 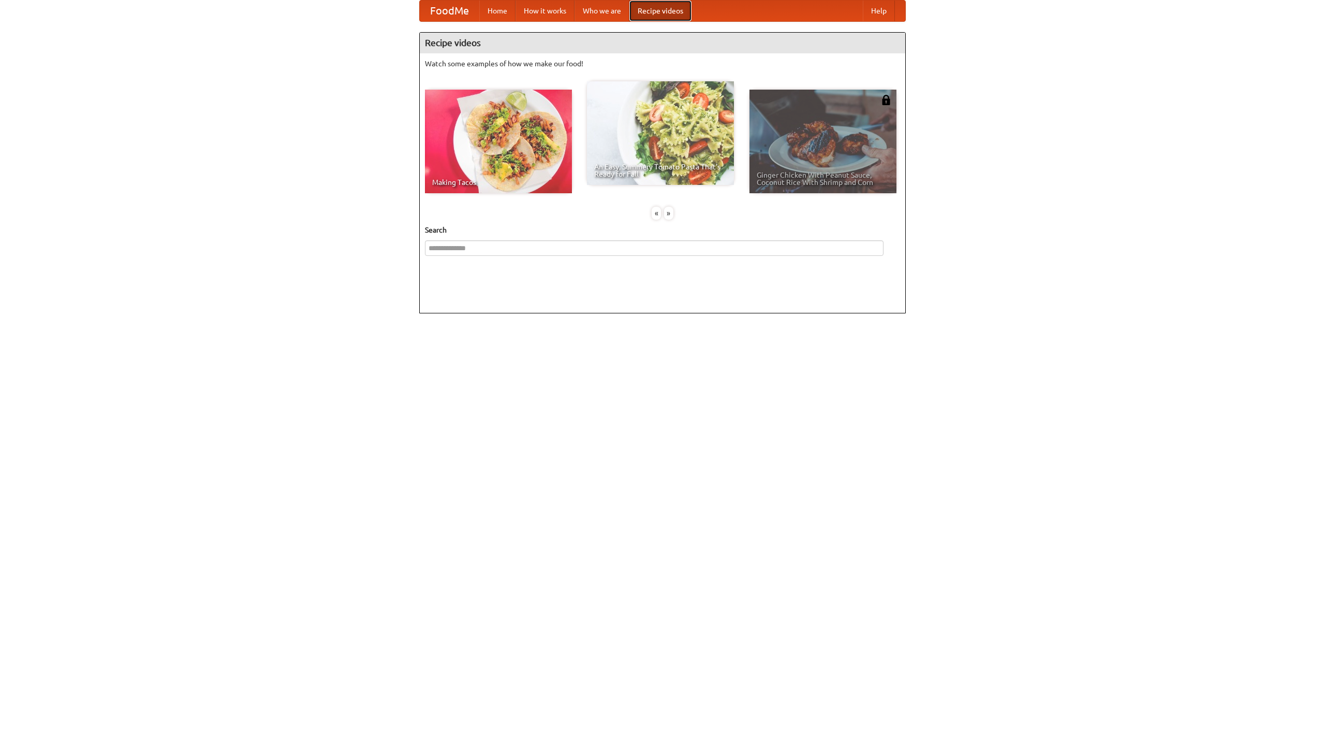 I want to click on span: An Easy, Summery Tomato Pasta That's Ready for Fall, so click(x=661, y=170).